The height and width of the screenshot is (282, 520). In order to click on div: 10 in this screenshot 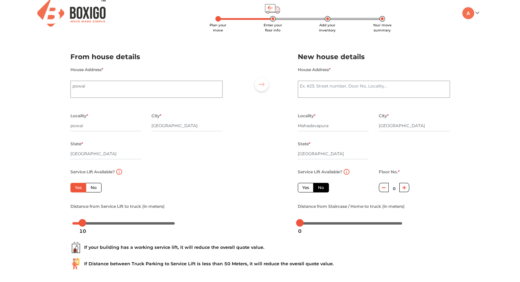, I will do `click(83, 231)`.